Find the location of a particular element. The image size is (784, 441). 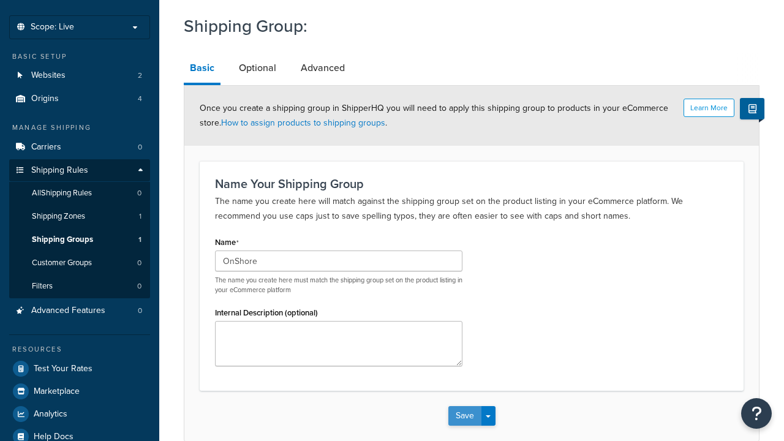

div: Basic Setup is located at coordinates (80, 56).